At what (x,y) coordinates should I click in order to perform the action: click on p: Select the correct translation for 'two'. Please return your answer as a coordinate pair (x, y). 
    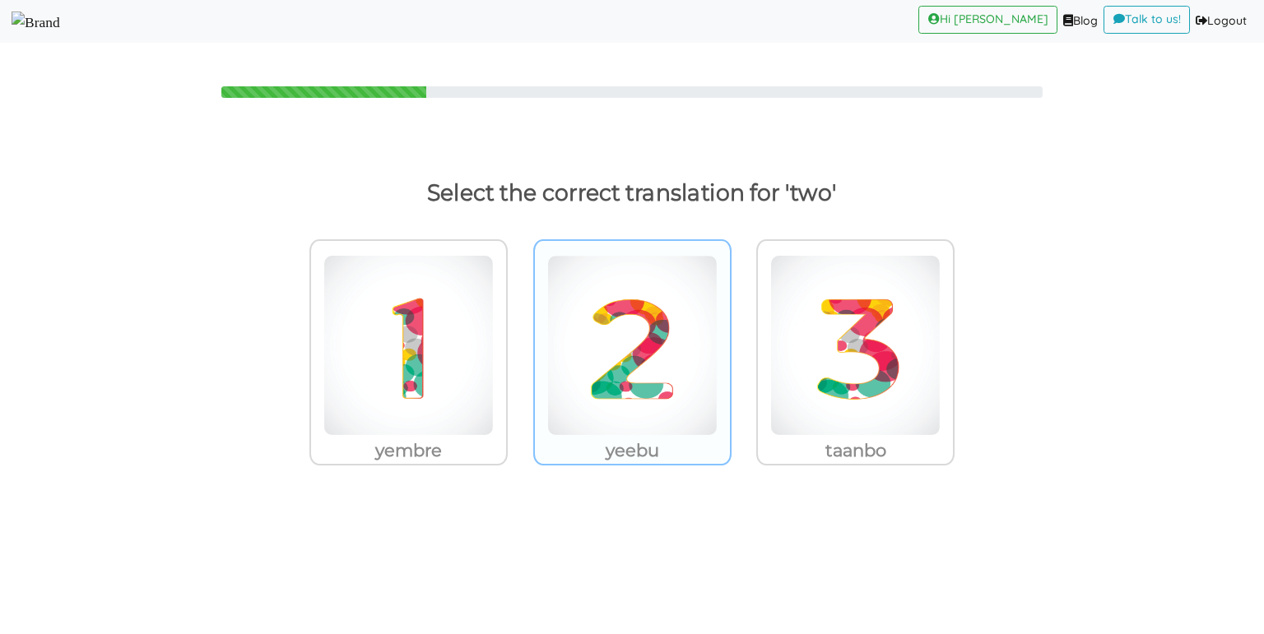
    Looking at the image, I should click on (631, 193).